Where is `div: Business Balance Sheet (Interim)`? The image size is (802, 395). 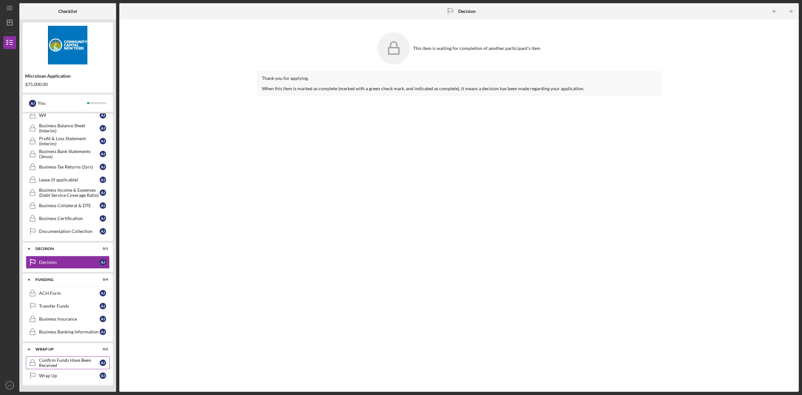 div: Business Balance Sheet (Interim) is located at coordinates (69, 128).